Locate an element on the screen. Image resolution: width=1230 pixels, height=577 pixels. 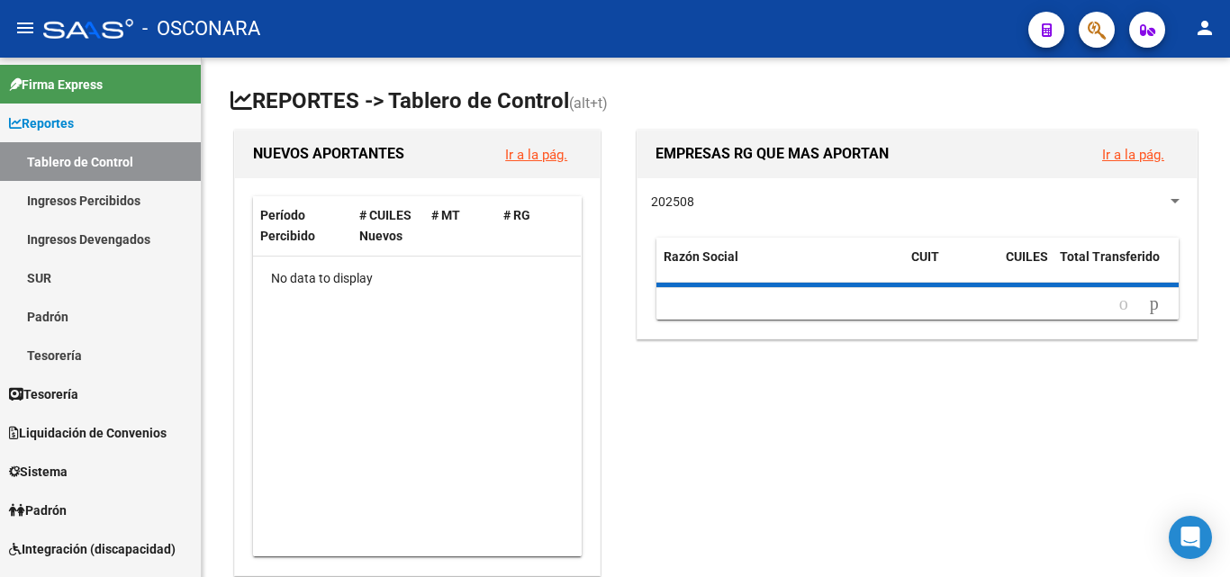
span: Integración (discapacidad) is located at coordinates (92, 549).